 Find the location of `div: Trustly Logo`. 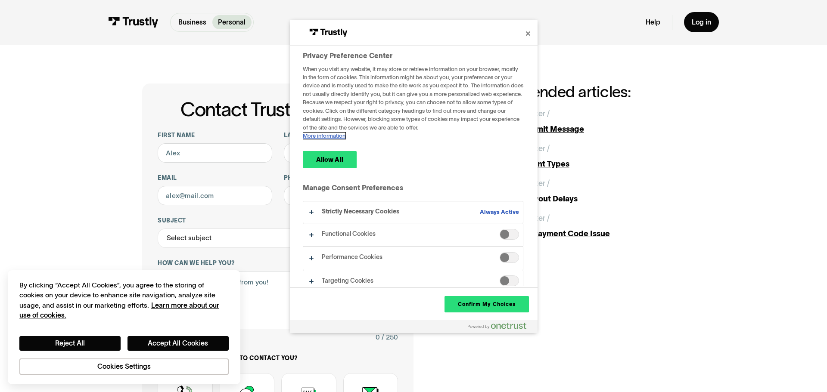

div: Trustly Logo is located at coordinates (329, 33).